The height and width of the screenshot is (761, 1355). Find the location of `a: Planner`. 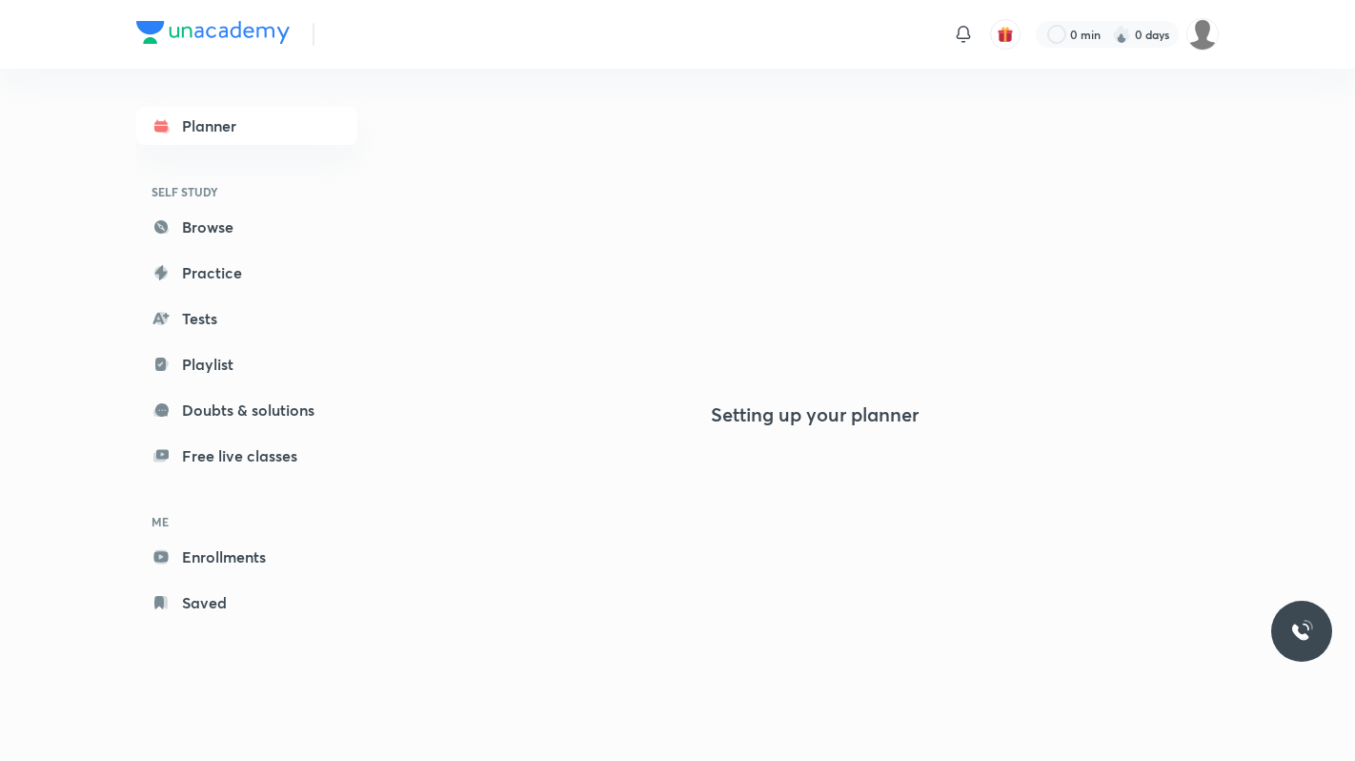

a: Planner is located at coordinates (247, 126).